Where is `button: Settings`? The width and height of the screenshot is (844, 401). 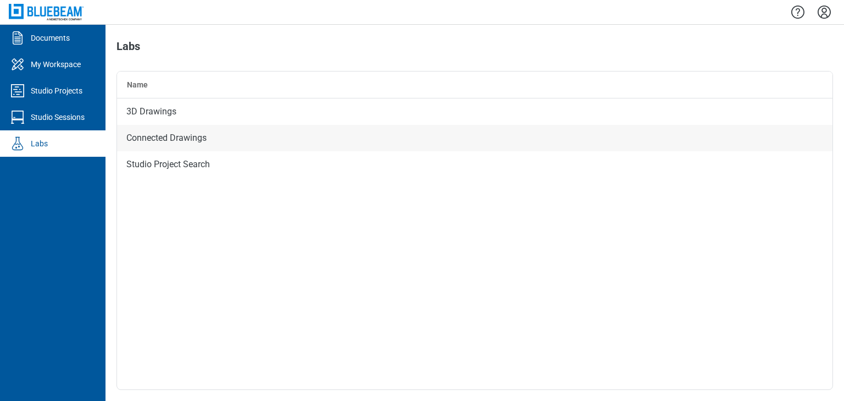
button: Settings is located at coordinates (825, 12).